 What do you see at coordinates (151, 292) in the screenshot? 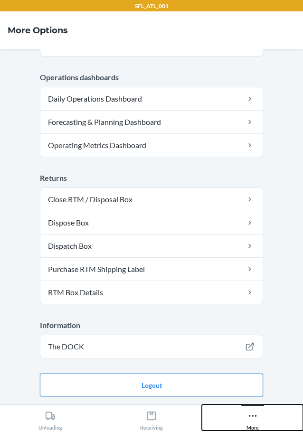
I see `a: RTM Box Details` at bounding box center [151, 292].